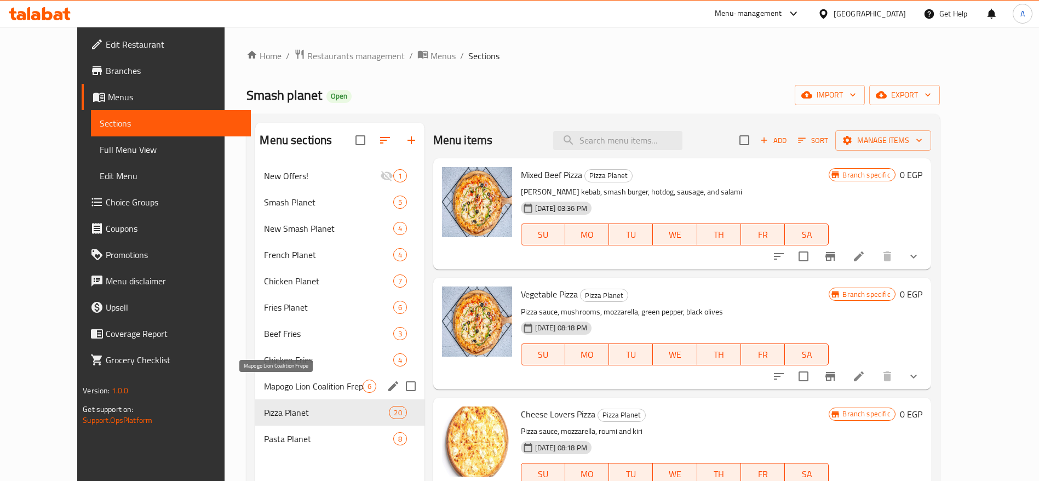 The width and height of the screenshot is (1039, 481). I want to click on div: New Smash Planet4, so click(339, 228).